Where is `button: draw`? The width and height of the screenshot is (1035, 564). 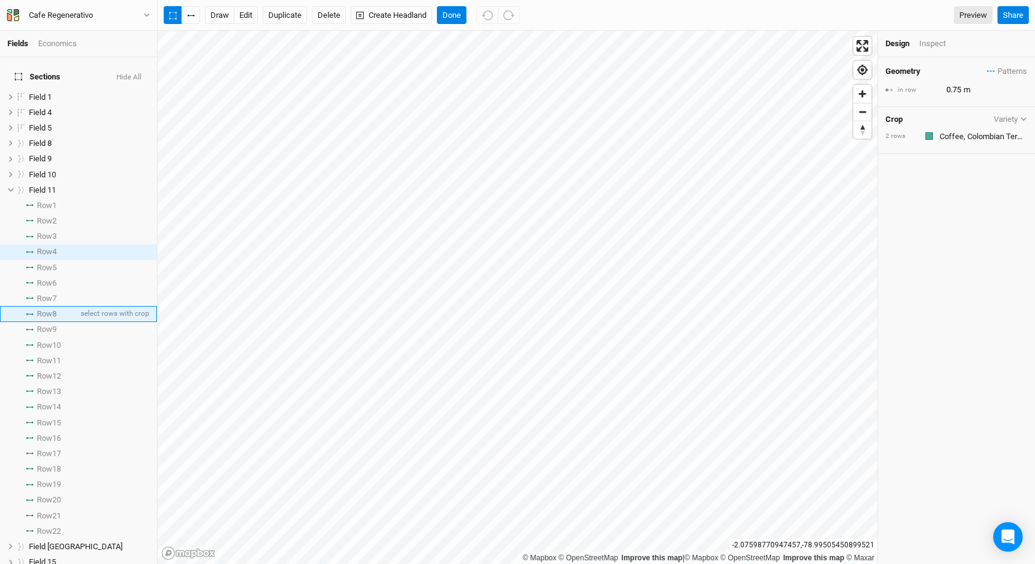 button: draw is located at coordinates (220, 15).